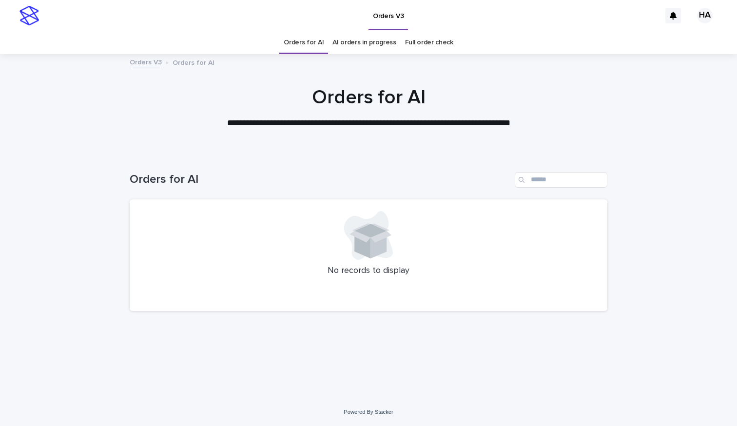 Image resolution: width=737 pixels, height=426 pixels. What do you see at coordinates (368, 412) in the screenshot?
I see `a: Powered By Stacker` at bounding box center [368, 412].